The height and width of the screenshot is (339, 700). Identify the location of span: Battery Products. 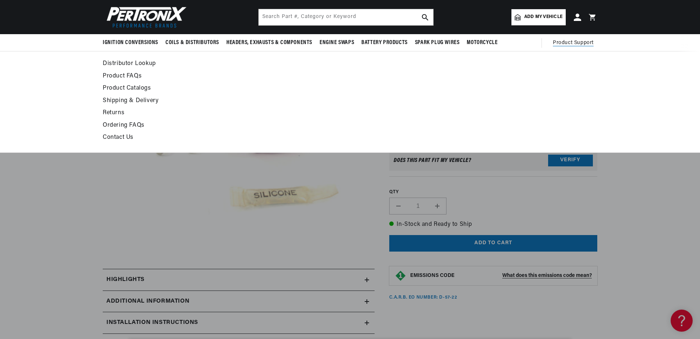
(385, 43).